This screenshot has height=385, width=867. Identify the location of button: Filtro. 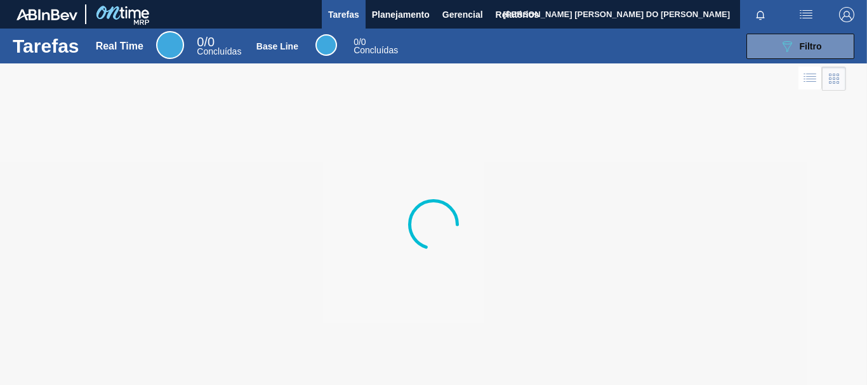
(801, 46).